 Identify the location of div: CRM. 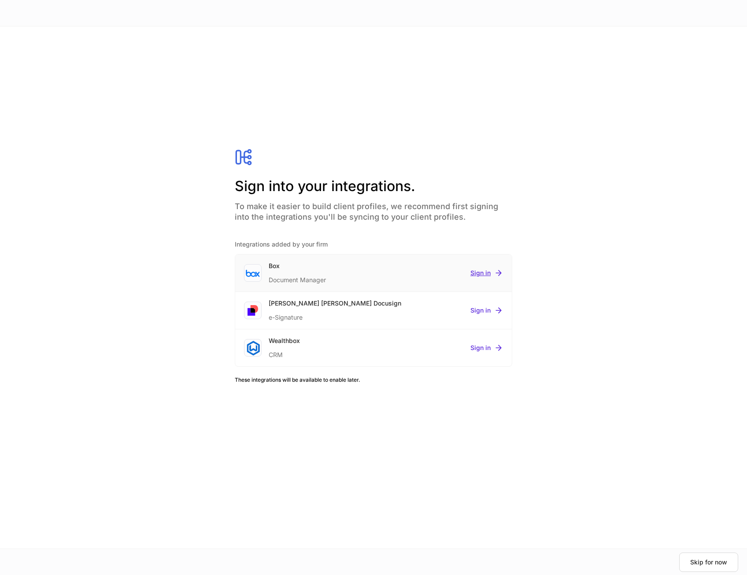
(284, 352).